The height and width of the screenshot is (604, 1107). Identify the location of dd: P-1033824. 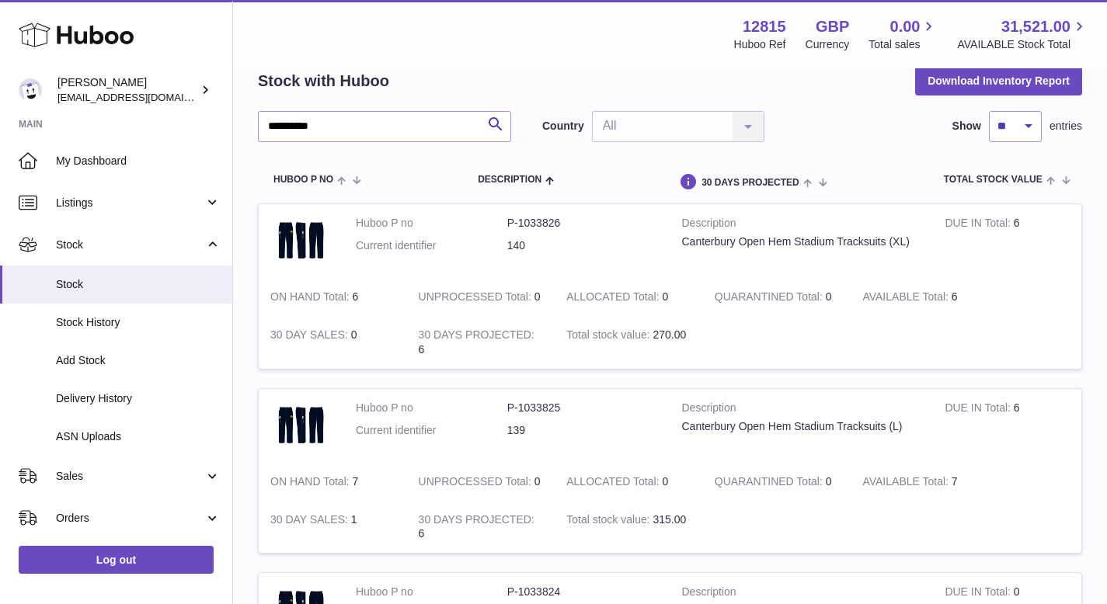
(583, 592).